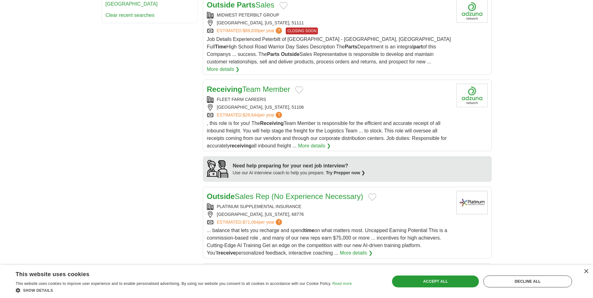 The width and height of the screenshot is (593, 298). What do you see at coordinates (173, 284) in the screenshot?
I see `span: This website uses cookies to improve user experience and to enable personalised advertising. By u...` at bounding box center [173, 284].